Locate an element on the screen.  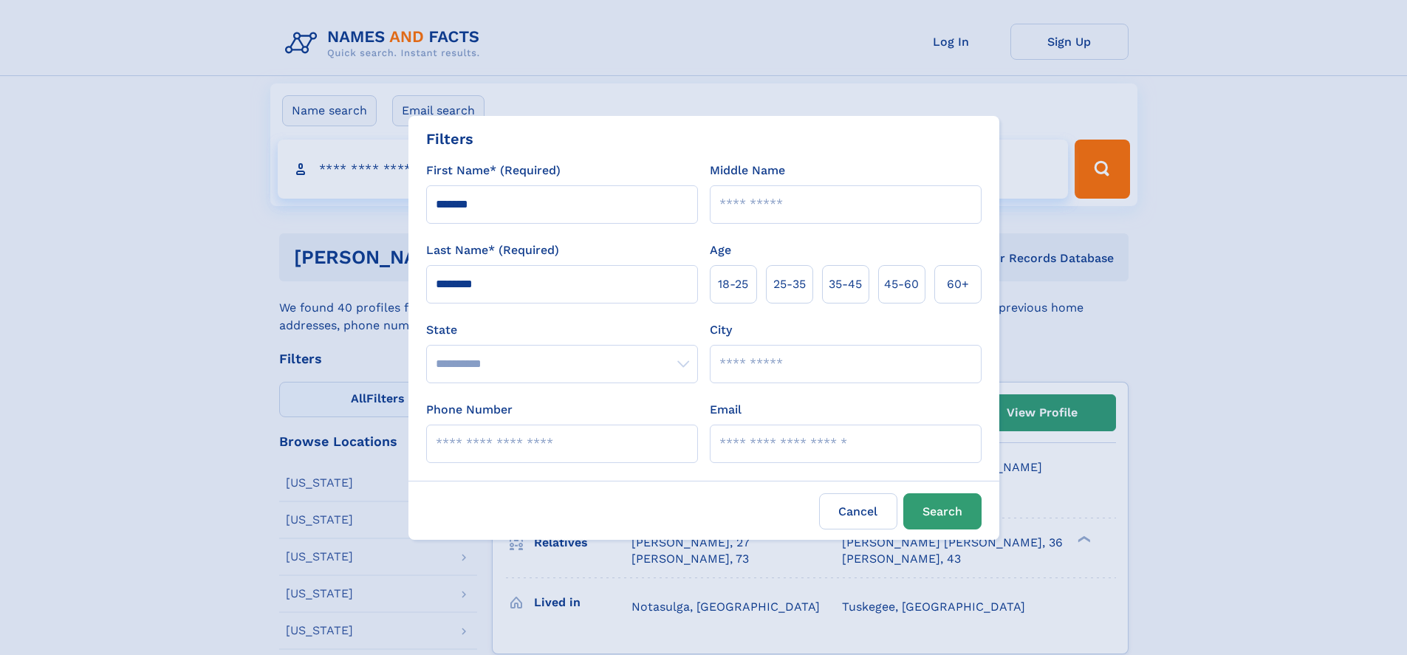
label: Email is located at coordinates (725, 410).